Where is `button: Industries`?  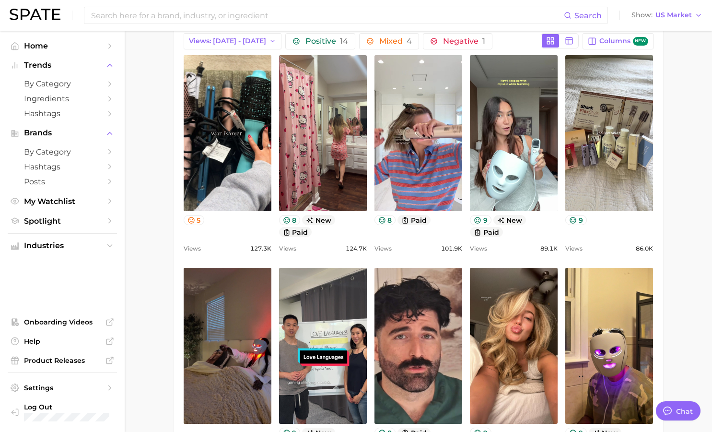 button: Industries is located at coordinates (62, 246).